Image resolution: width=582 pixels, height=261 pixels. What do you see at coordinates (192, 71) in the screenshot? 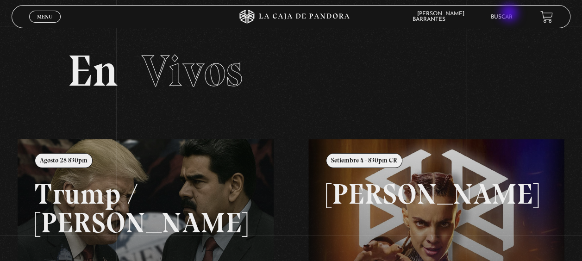
I see `span: Vivos` at bounding box center [192, 71].